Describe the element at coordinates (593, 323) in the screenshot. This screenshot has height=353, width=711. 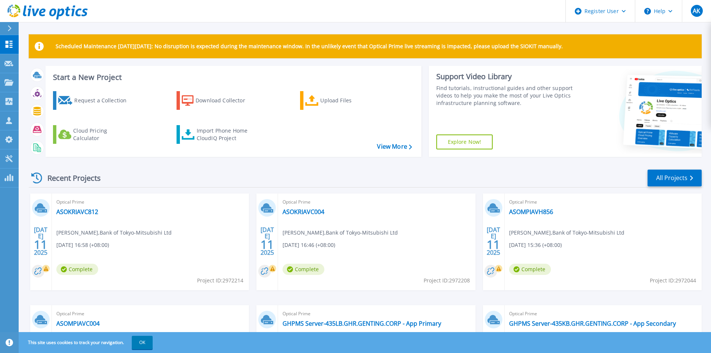
I see `a: GHPMS Server-435KB.GHR.GENTING.CORP - App Secondary` at that location.